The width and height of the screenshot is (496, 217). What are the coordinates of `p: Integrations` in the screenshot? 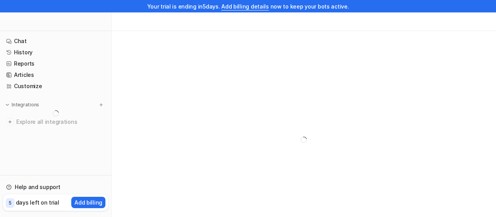 It's located at (25, 105).